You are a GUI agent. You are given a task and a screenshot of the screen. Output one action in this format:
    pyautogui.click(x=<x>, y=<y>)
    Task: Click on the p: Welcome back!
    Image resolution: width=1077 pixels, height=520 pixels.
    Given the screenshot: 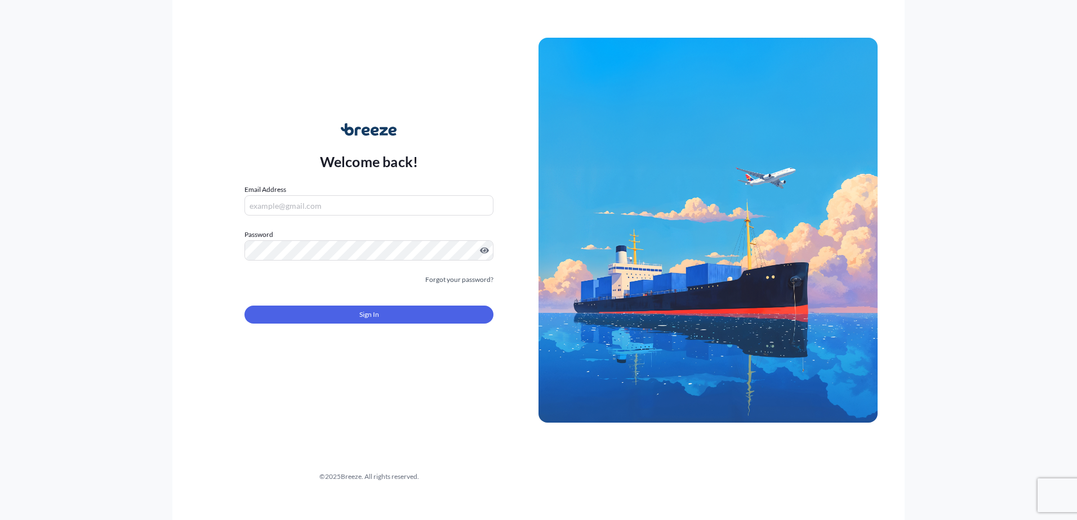 What is the action you would take?
    pyautogui.click(x=369, y=162)
    